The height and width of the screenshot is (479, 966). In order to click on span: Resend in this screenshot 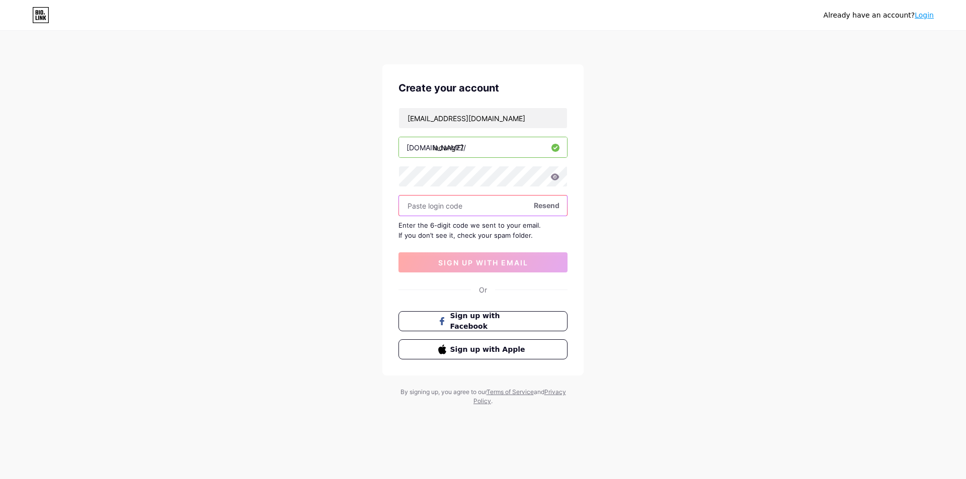, I will do `click(546, 205)`.